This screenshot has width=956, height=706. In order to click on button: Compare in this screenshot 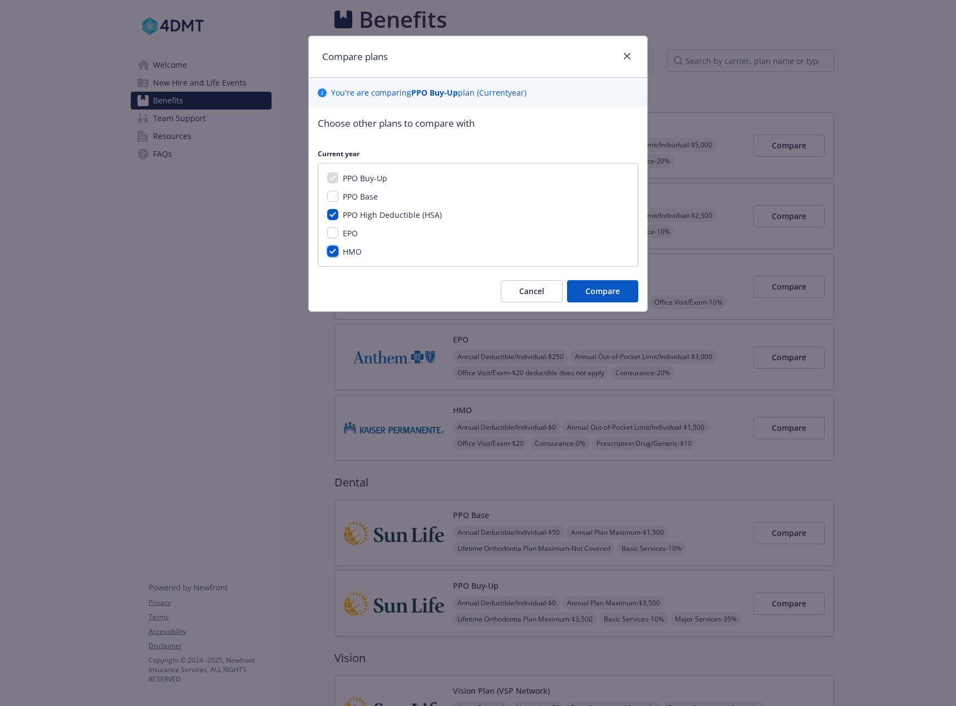, I will do `click(602, 291)`.